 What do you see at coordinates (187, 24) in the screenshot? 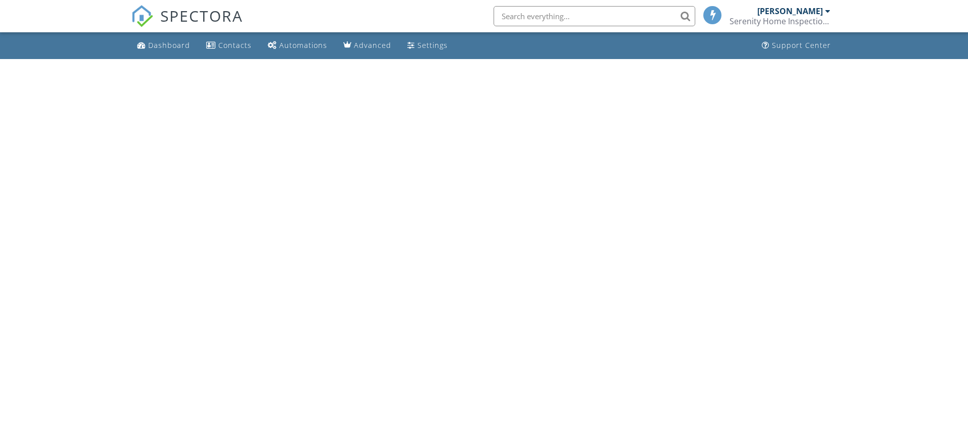
I see `a: SPECTORA` at bounding box center [187, 24].